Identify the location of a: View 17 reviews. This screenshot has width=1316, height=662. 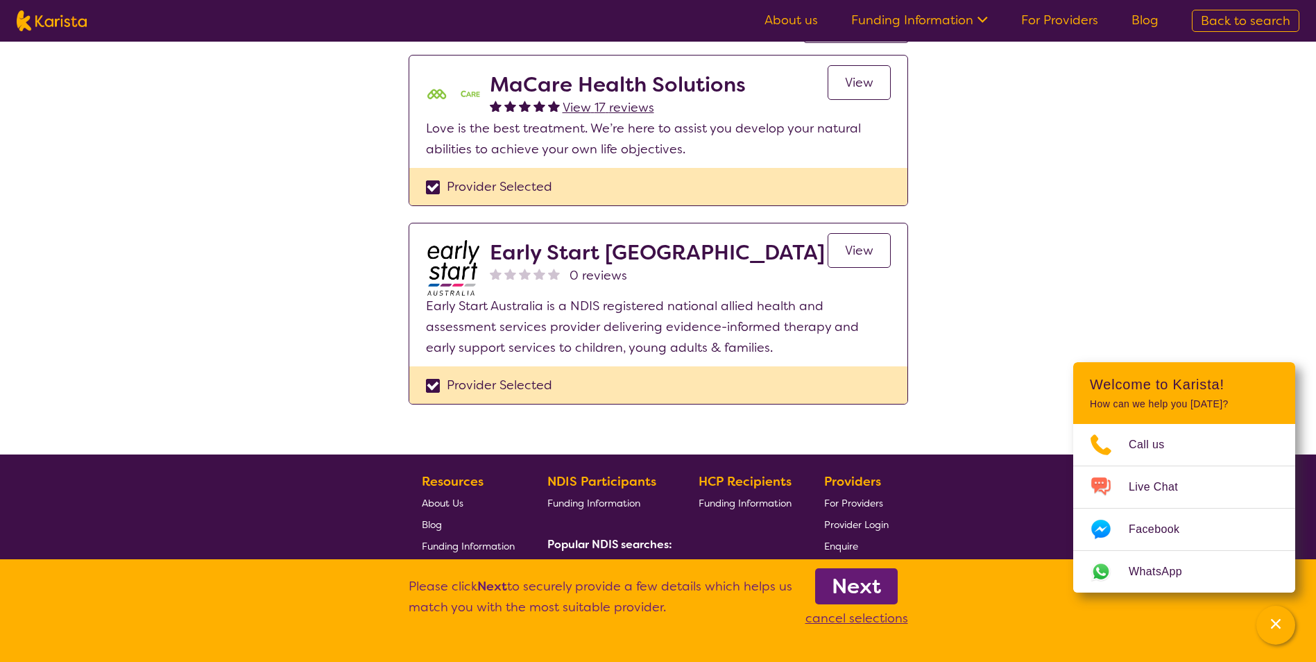
(608, 108).